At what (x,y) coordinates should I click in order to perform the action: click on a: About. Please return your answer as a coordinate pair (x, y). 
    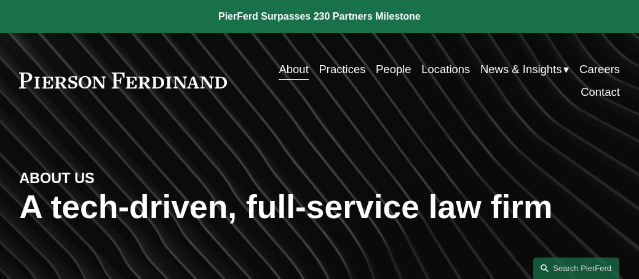
    Looking at the image, I should click on (293, 69).